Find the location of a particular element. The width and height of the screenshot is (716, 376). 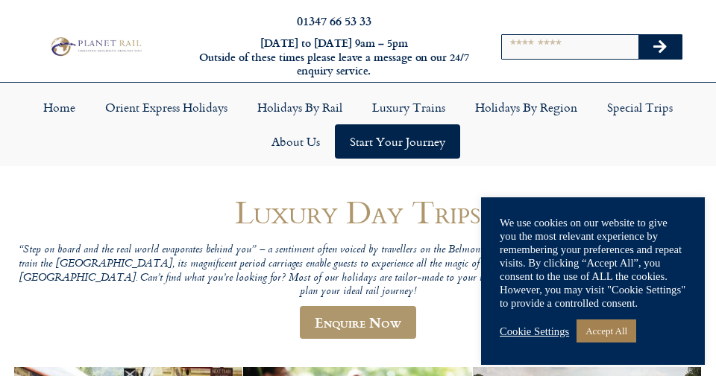

h1: Luxury Day Trips is located at coordinates (357, 212).